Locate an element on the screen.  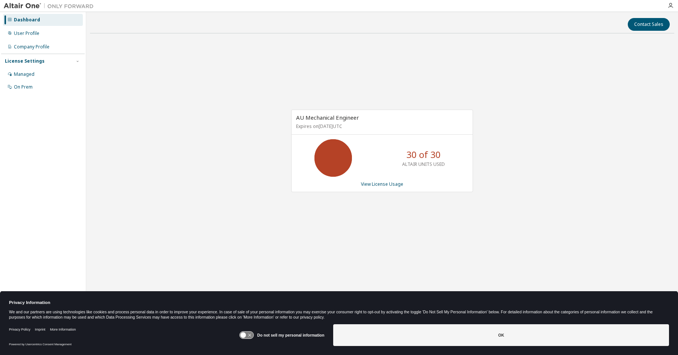
a: View License Usage is located at coordinates (382, 184).